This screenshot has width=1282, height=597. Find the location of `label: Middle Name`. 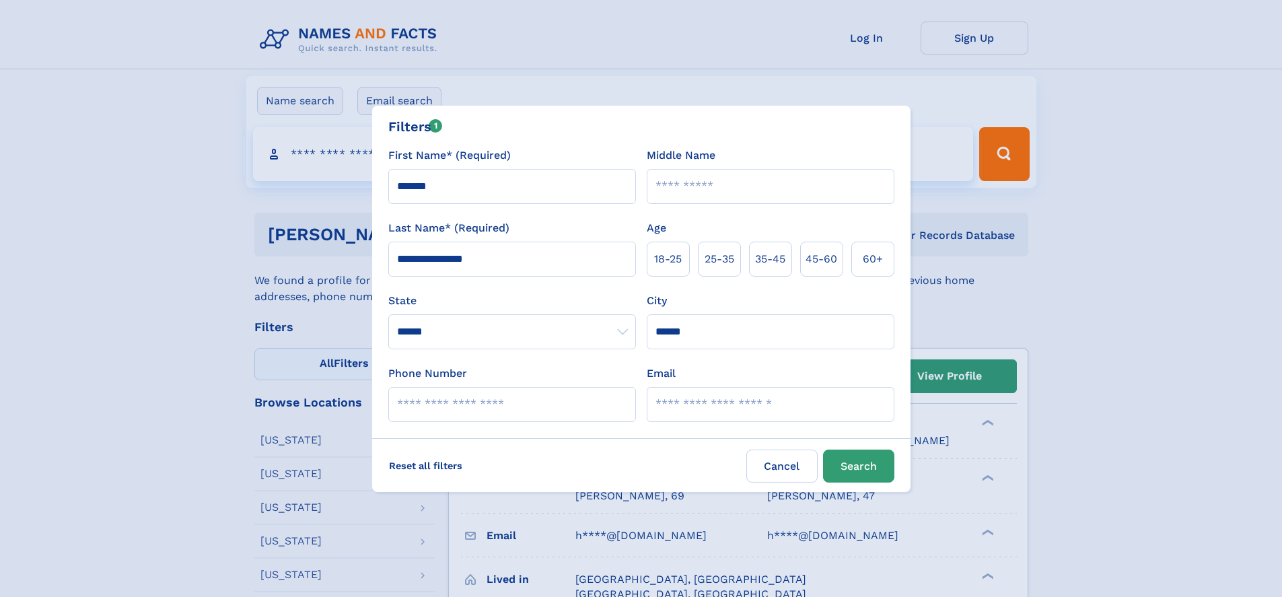

label: Middle Name is located at coordinates (681, 155).